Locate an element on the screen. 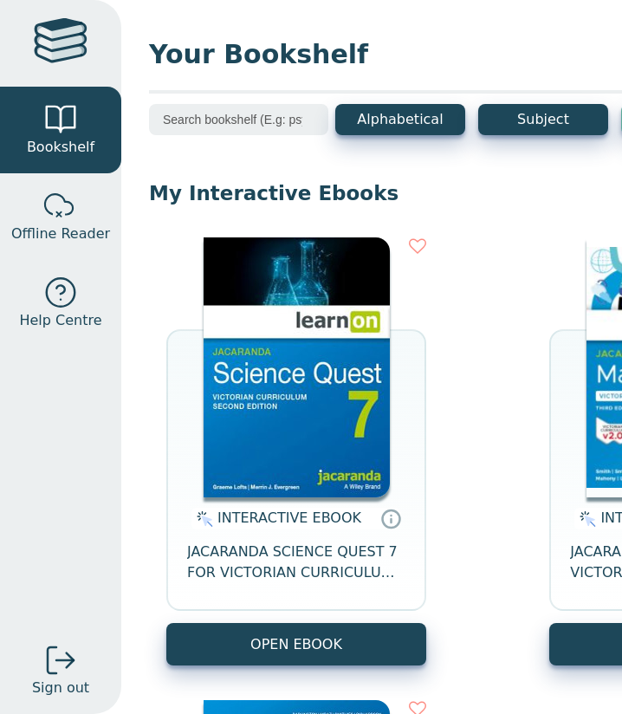 The width and height of the screenshot is (622, 714). span: Help Centre is located at coordinates (60, 321).